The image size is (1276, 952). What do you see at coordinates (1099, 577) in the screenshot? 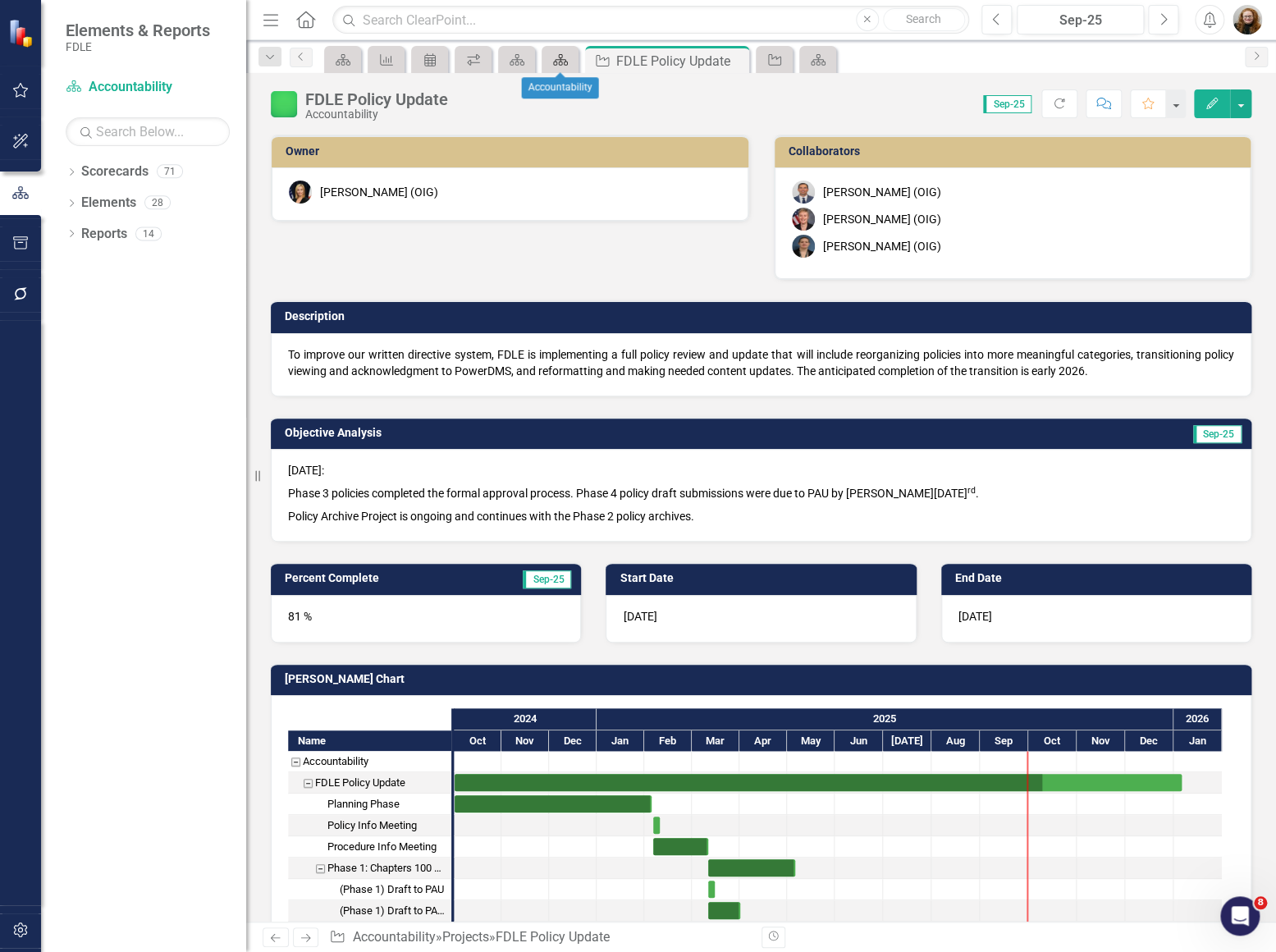
I see `h3: End Date` at bounding box center [1099, 577].